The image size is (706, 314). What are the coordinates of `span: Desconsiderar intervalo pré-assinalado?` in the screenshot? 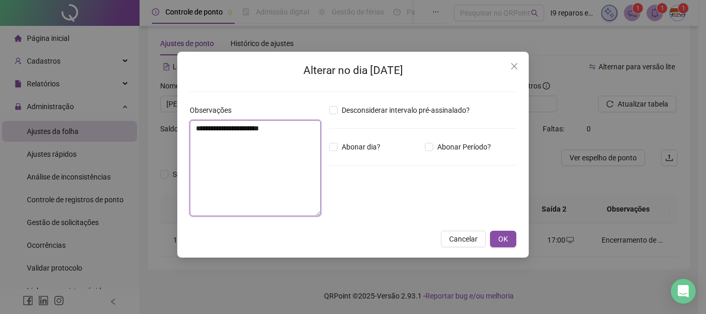 It's located at (405, 110).